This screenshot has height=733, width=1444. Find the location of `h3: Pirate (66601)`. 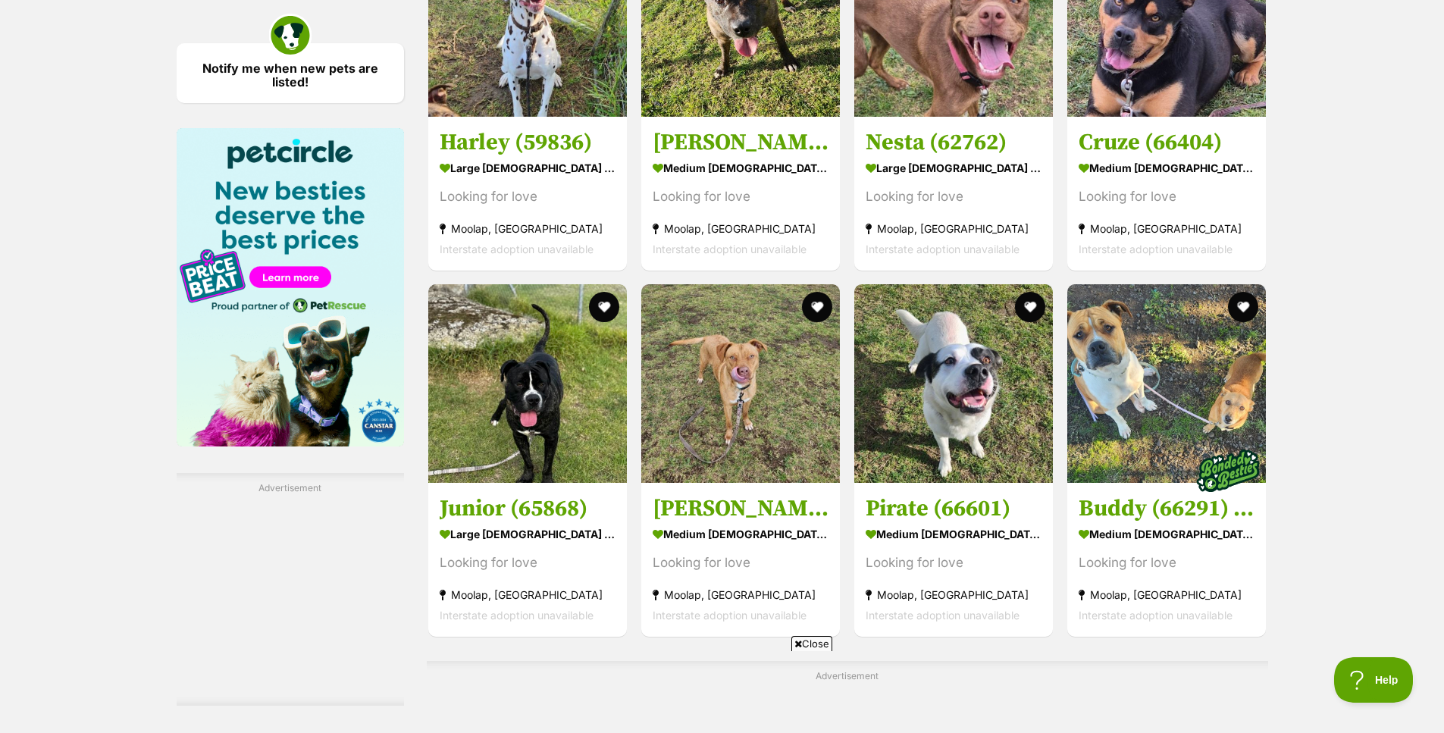

h3: Pirate (66601) is located at coordinates (953, 509).